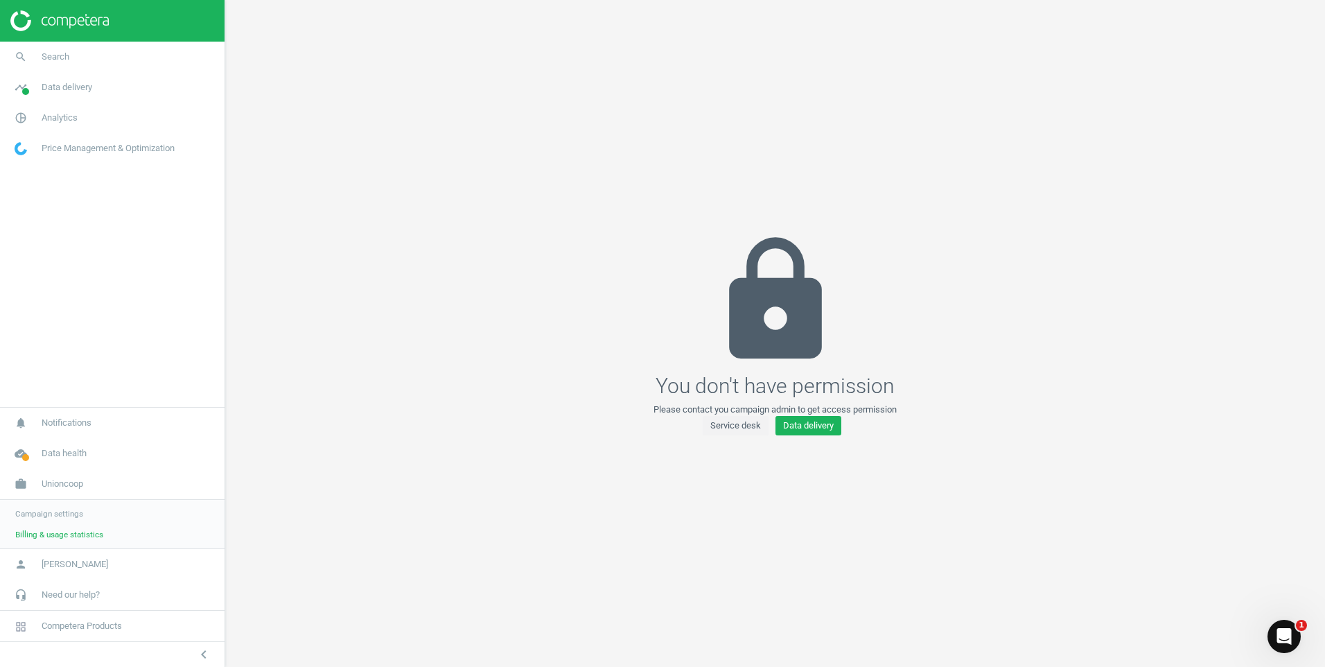 This screenshot has height=667, width=1325. What do you see at coordinates (67, 423) in the screenshot?
I see `span: Notifications` at bounding box center [67, 423].